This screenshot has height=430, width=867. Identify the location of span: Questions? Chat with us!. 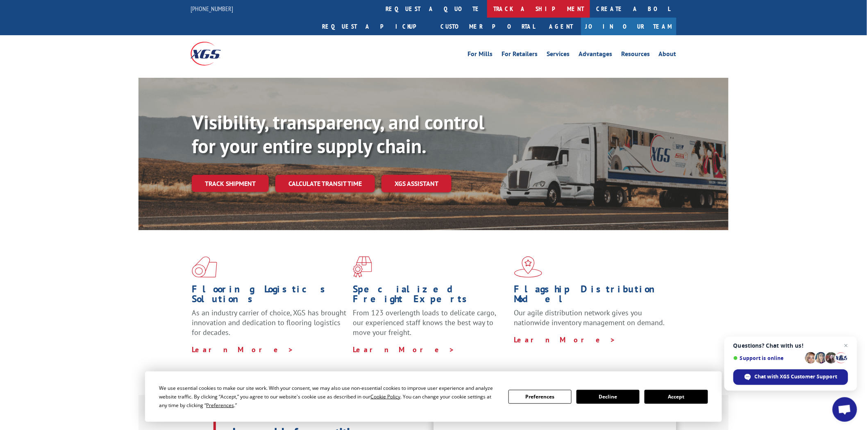
(791, 346).